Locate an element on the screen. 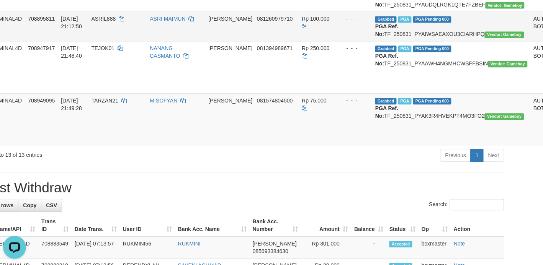  span: Copy is located at coordinates (29, 205).